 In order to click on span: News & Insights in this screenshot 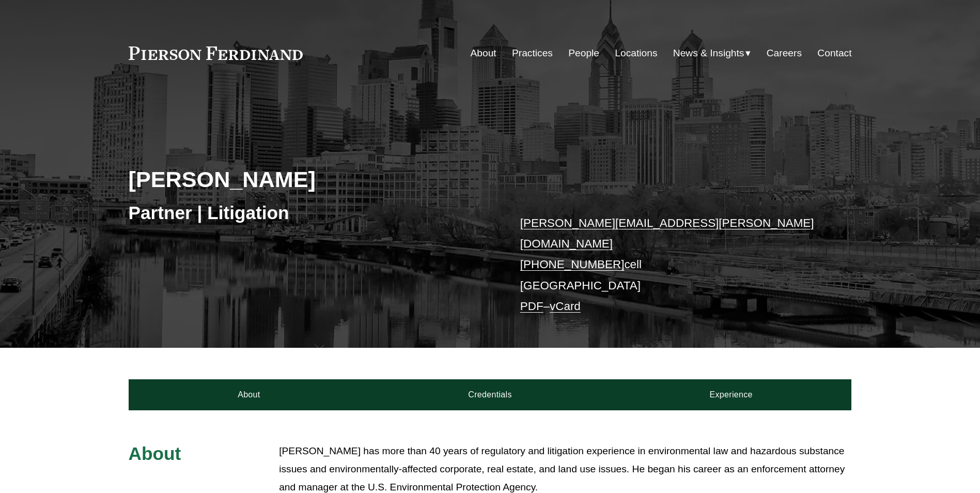, I will do `click(709, 53)`.